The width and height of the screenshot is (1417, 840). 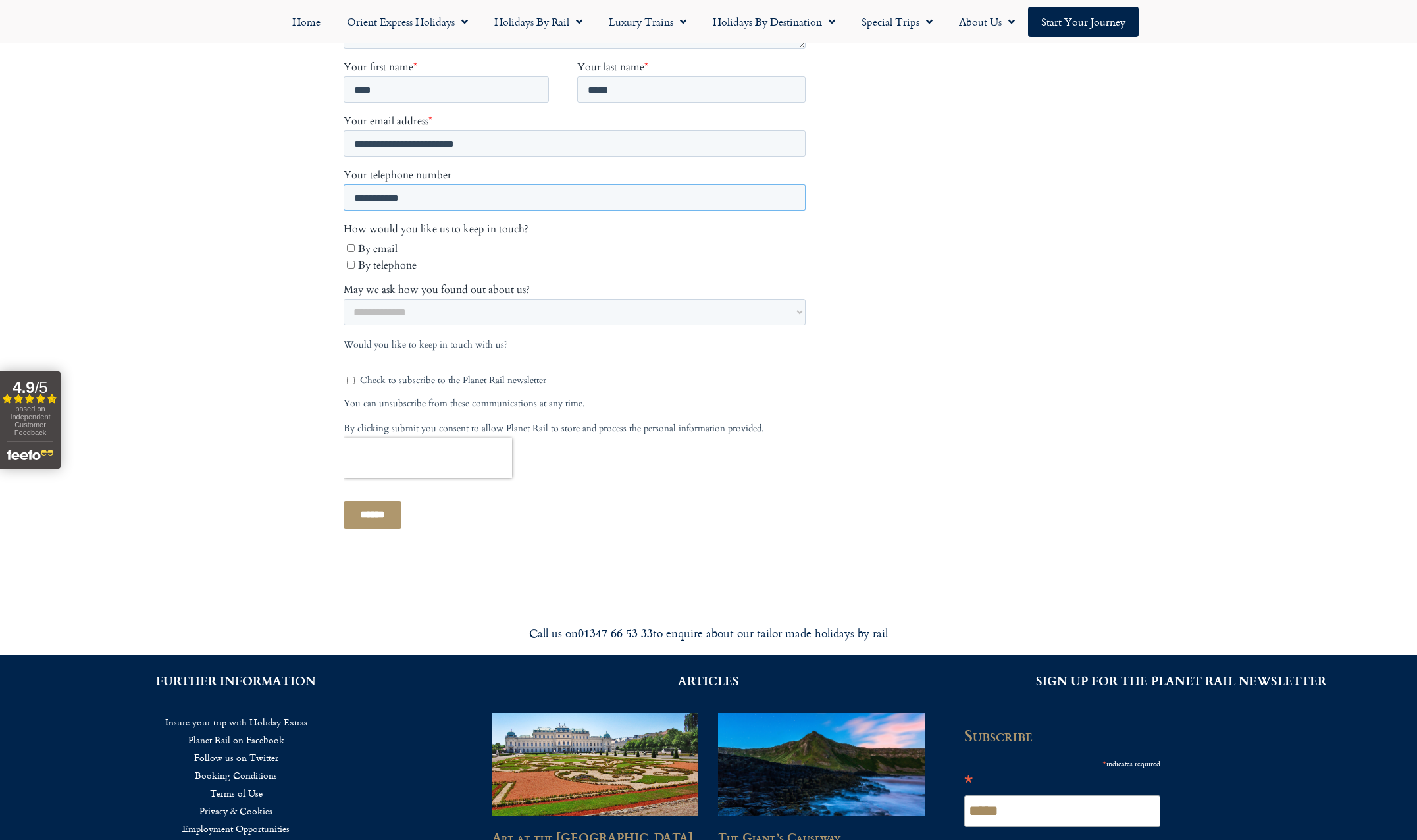 What do you see at coordinates (236, 793) in the screenshot?
I see `a: Terms of Use` at bounding box center [236, 793].